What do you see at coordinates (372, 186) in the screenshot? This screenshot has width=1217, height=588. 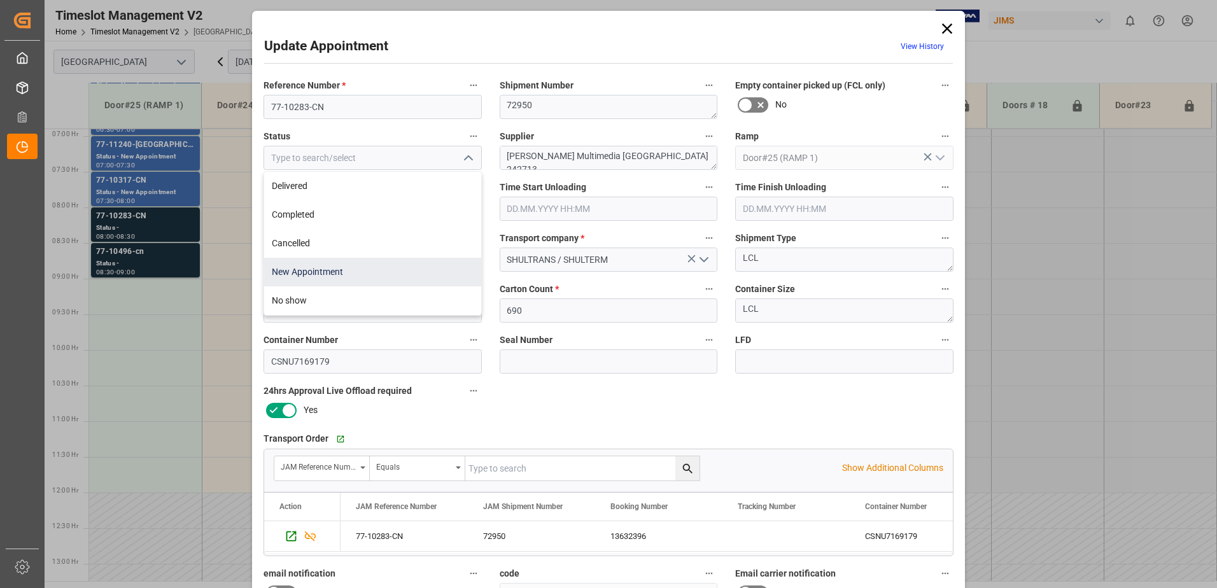 I see `div: Delivered` at bounding box center [372, 186].